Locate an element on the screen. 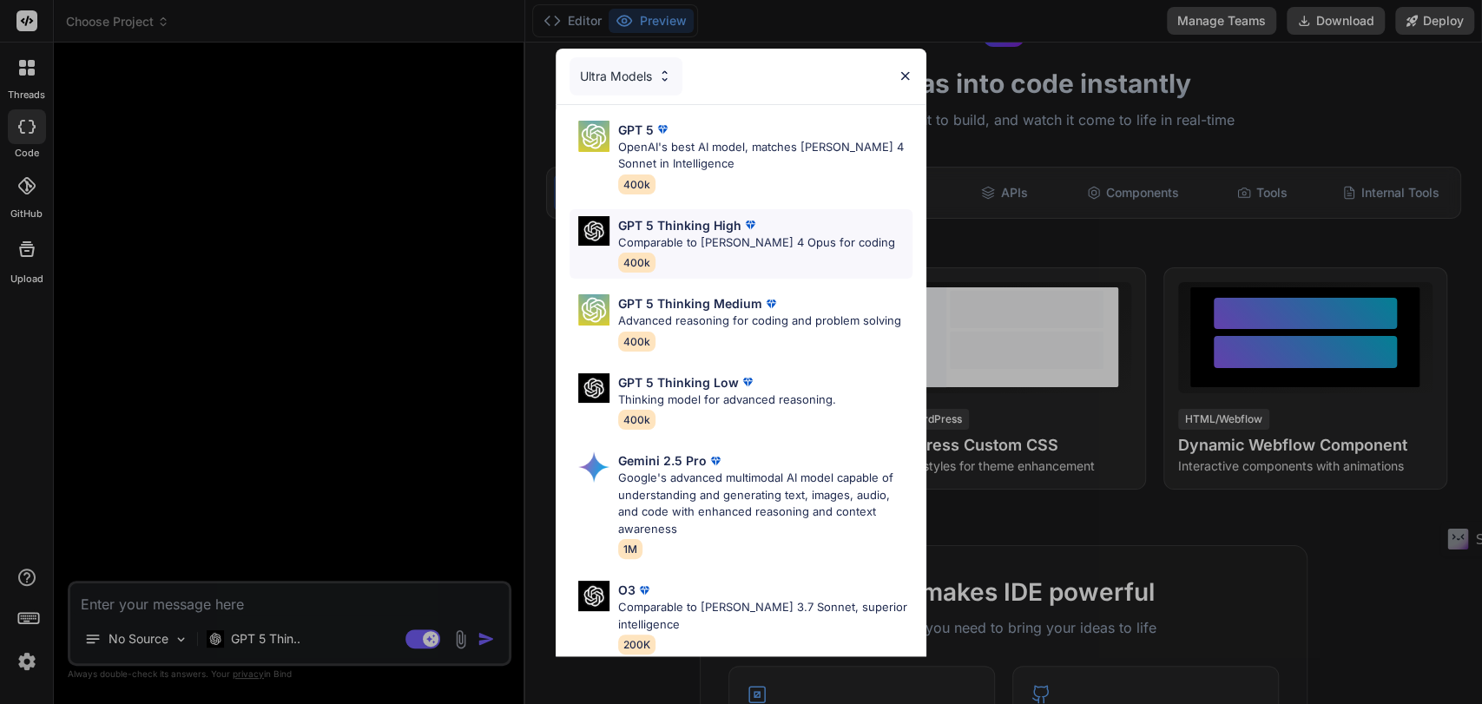  span: 1M is located at coordinates (631, 549).